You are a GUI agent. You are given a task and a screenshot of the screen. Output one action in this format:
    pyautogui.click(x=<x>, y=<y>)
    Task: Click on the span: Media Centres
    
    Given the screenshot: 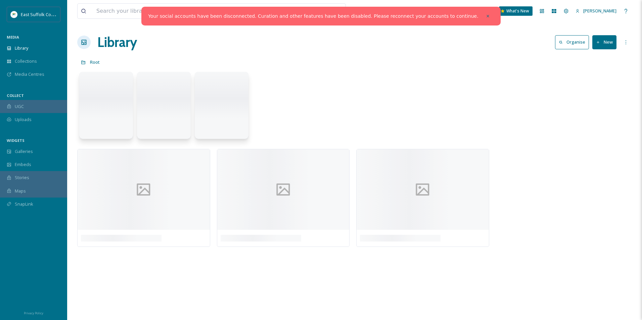 What is the action you would take?
    pyautogui.click(x=30, y=74)
    